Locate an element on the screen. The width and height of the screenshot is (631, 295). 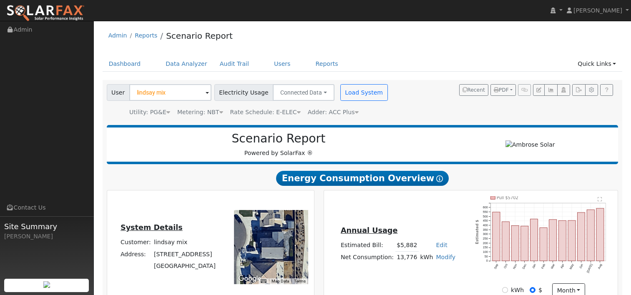
td: Customer: is located at coordinates (136, 243).